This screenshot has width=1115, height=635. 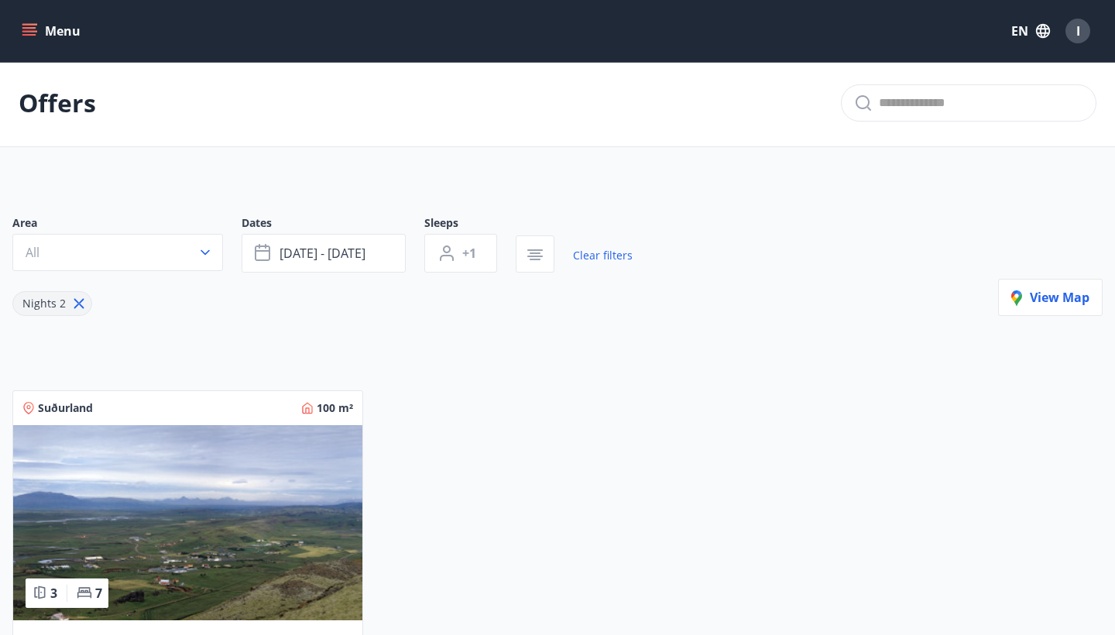 What do you see at coordinates (1078, 31) in the screenshot?
I see `span: I` at bounding box center [1078, 31].